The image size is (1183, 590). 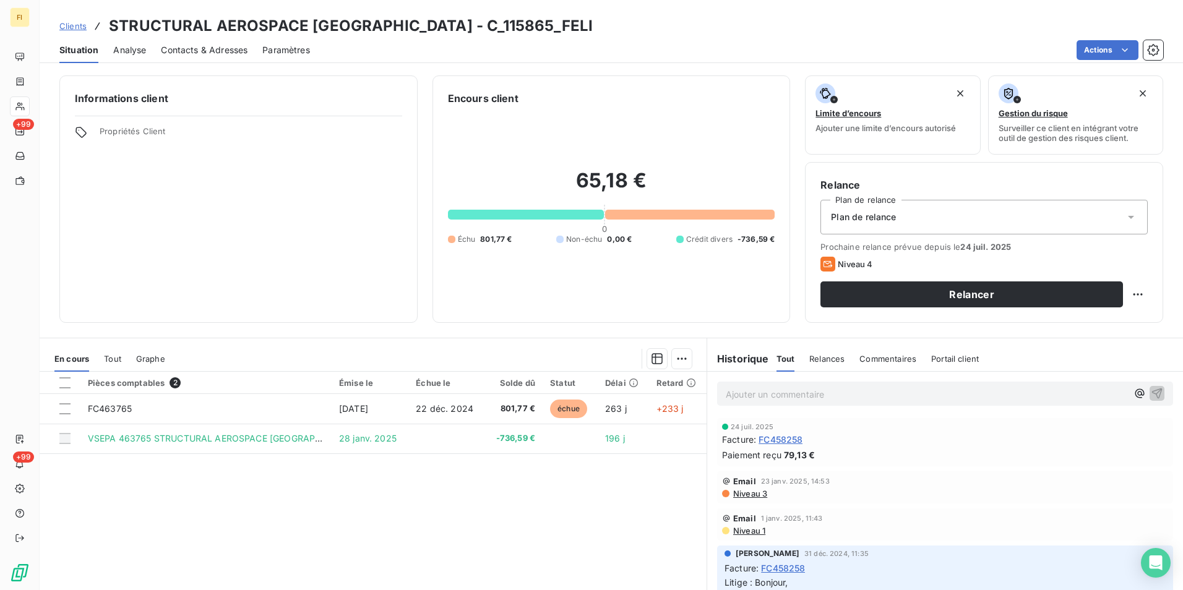 What do you see at coordinates (615, 438) in the screenshot?
I see `span: 196 j` at bounding box center [615, 438].